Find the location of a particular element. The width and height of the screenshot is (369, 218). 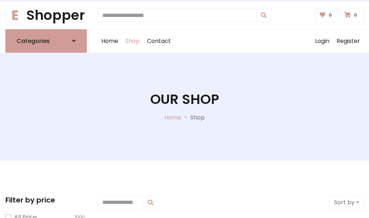

h5: Filter by price is located at coordinates (46, 200).